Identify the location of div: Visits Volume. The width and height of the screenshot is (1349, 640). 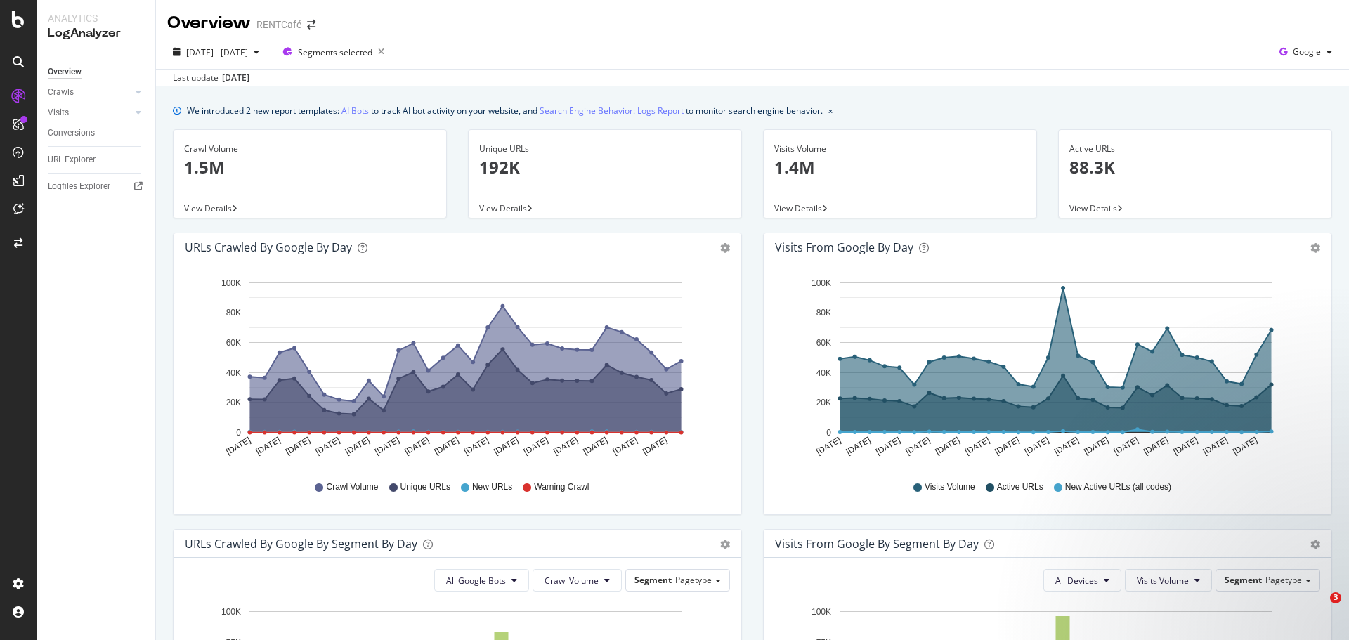
(900, 149).